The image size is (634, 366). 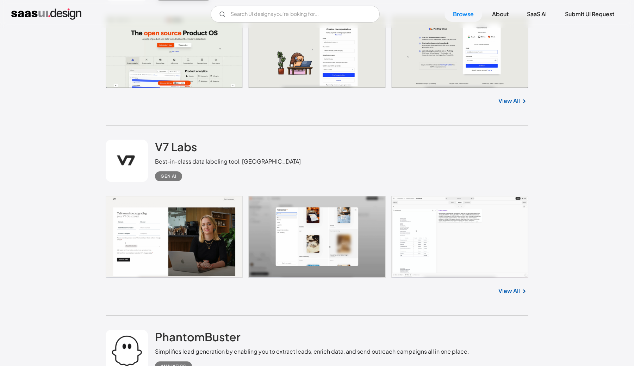 I want to click on a: PhantomBuster, so click(x=198, y=338).